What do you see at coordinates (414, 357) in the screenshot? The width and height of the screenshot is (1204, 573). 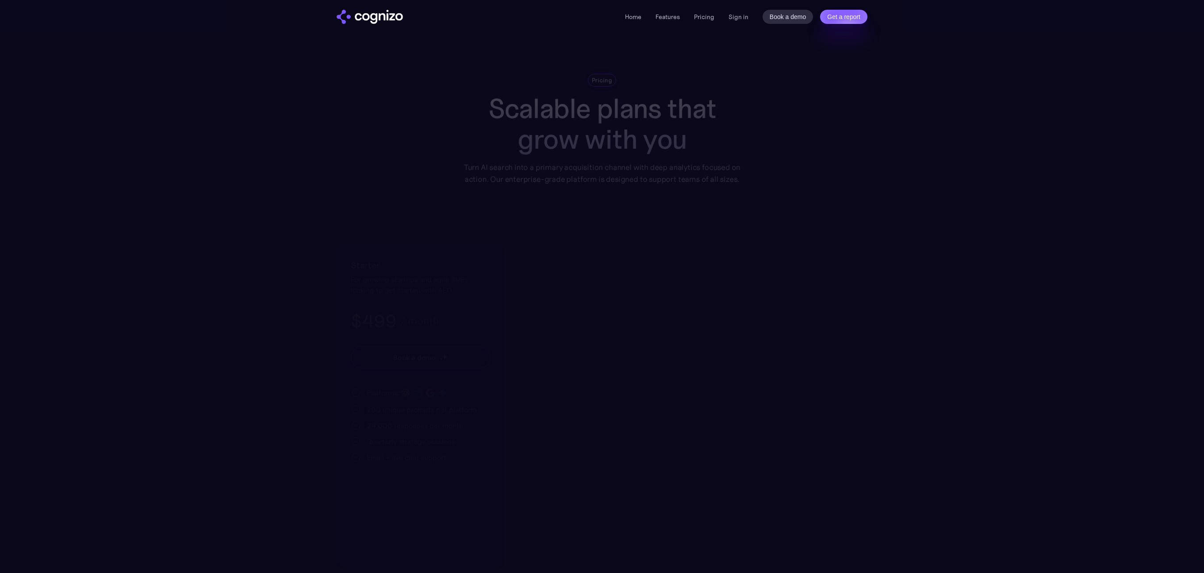 I see `div: Book a demo` at bounding box center [414, 357].